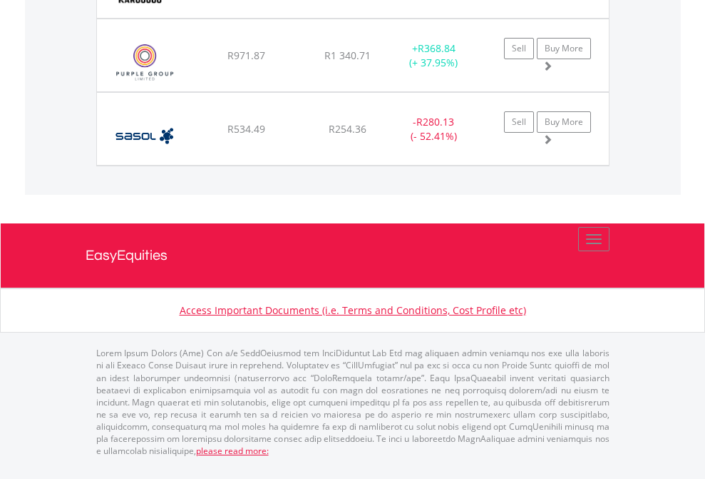 Image resolution: width=705 pixels, height=479 pixels. What do you see at coordinates (437, 48) in the screenshot?
I see `span: R368.84` at bounding box center [437, 48].